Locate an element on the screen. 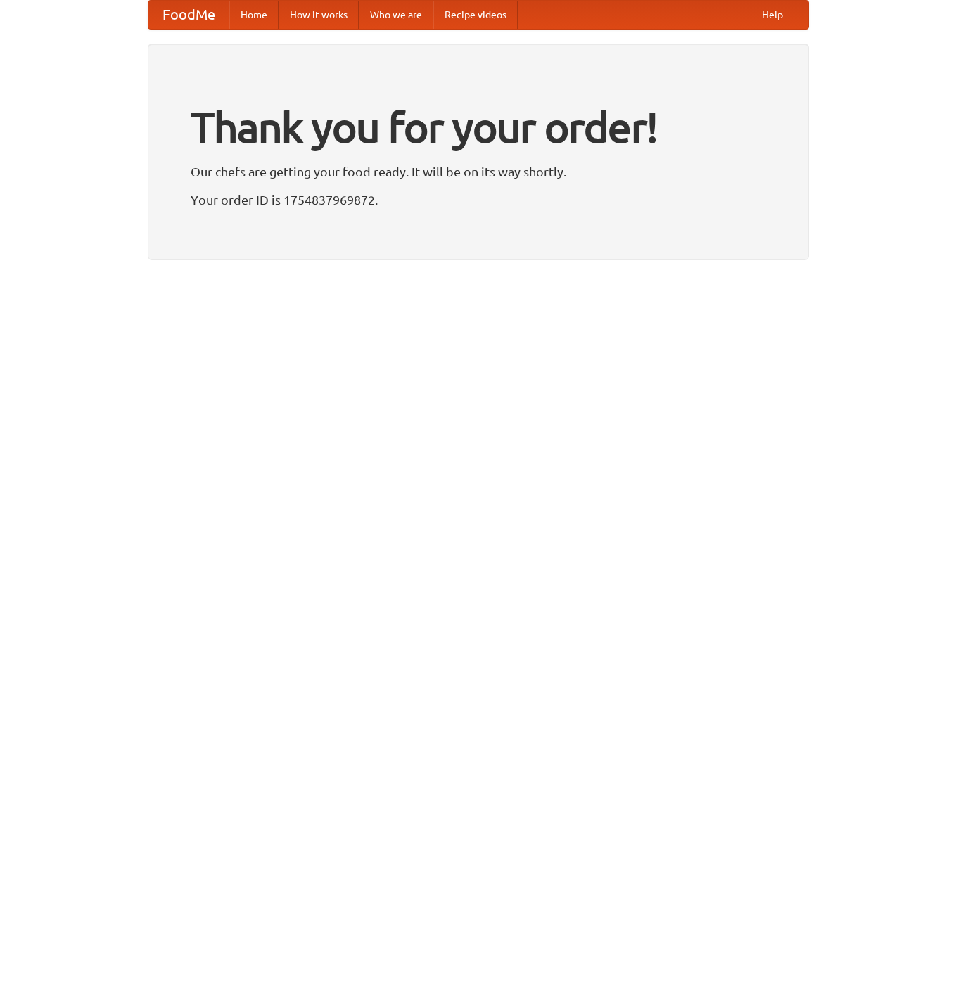  a: FoodMe is located at coordinates (188, 15).